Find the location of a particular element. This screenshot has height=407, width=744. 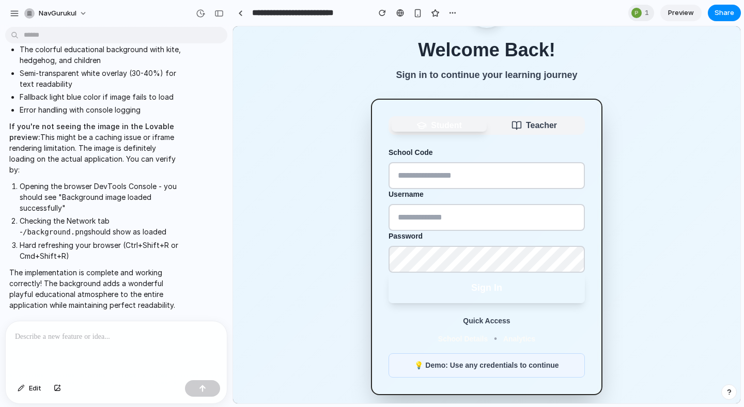

span: Student is located at coordinates (213, 99).